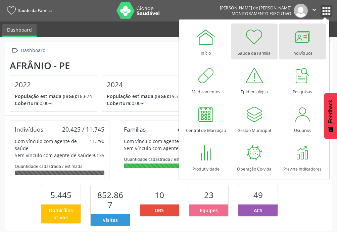 This screenshot has height=232, width=337. What do you see at coordinates (196, 129) in the screenshot?
I see `div: 4.913 / 3.859` at bounding box center [196, 129].